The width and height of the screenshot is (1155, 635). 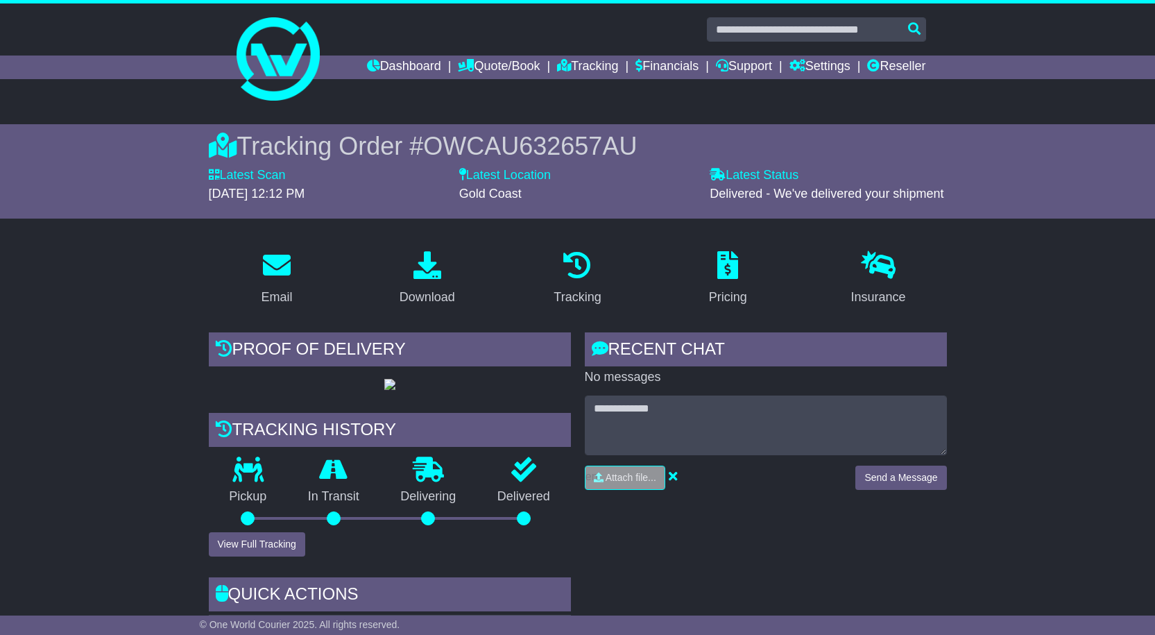 I want to click on a: Reseller, so click(x=896, y=67).